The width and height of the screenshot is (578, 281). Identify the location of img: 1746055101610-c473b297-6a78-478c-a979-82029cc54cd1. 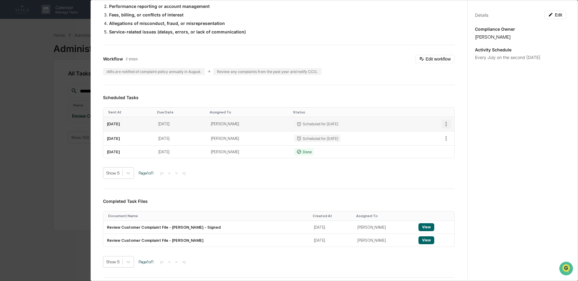
(12, 52).